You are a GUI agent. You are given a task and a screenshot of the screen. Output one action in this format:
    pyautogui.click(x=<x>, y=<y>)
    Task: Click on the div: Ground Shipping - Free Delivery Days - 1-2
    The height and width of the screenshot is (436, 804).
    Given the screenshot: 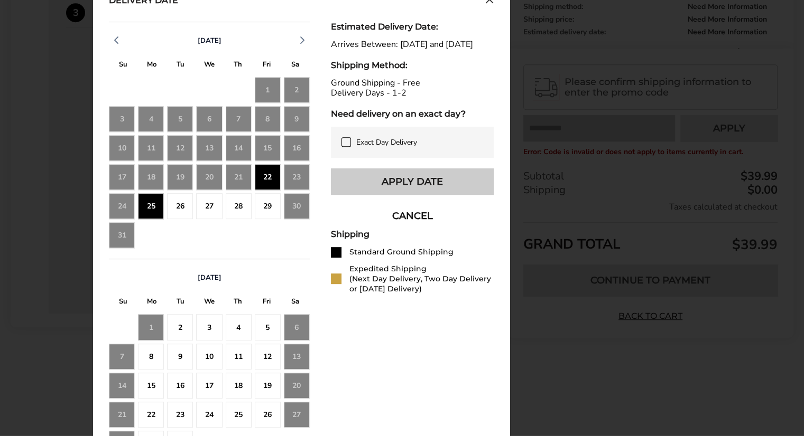 What is the action you would take?
    pyautogui.click(x=412, y=88)
    